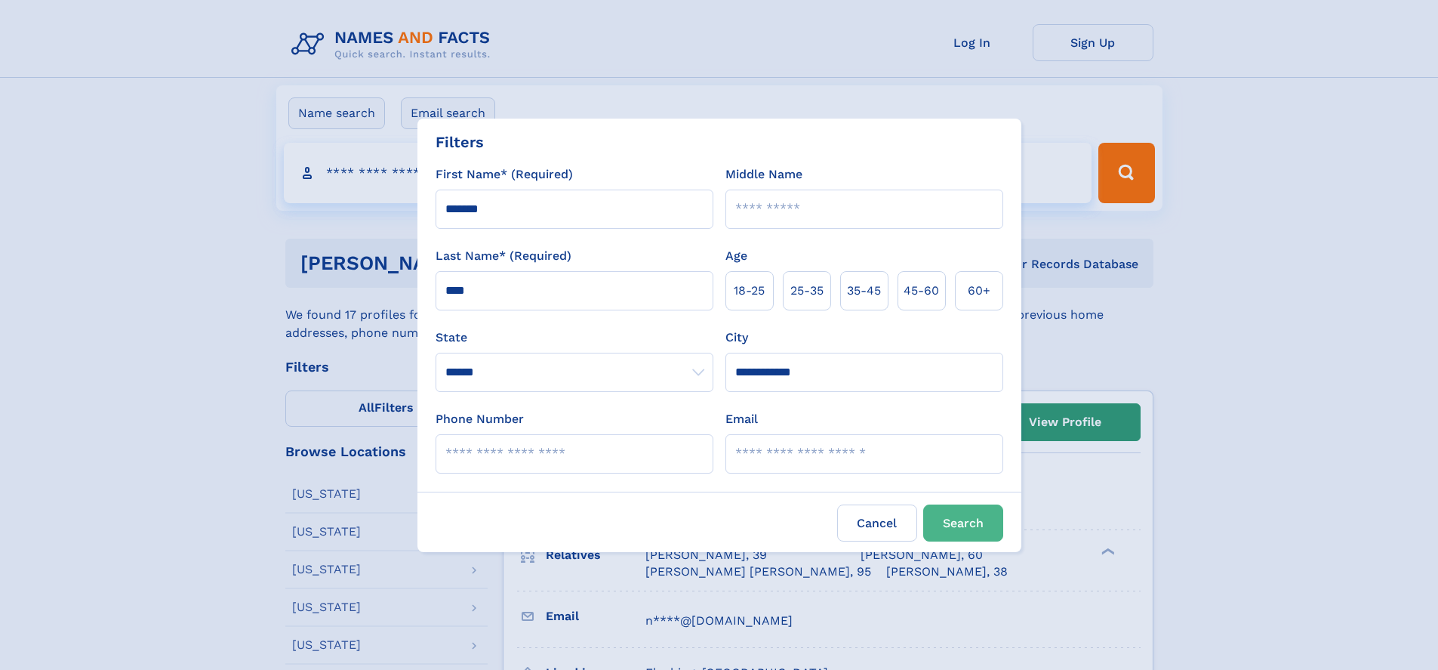  I want to click on label: City, so click(737, 338).